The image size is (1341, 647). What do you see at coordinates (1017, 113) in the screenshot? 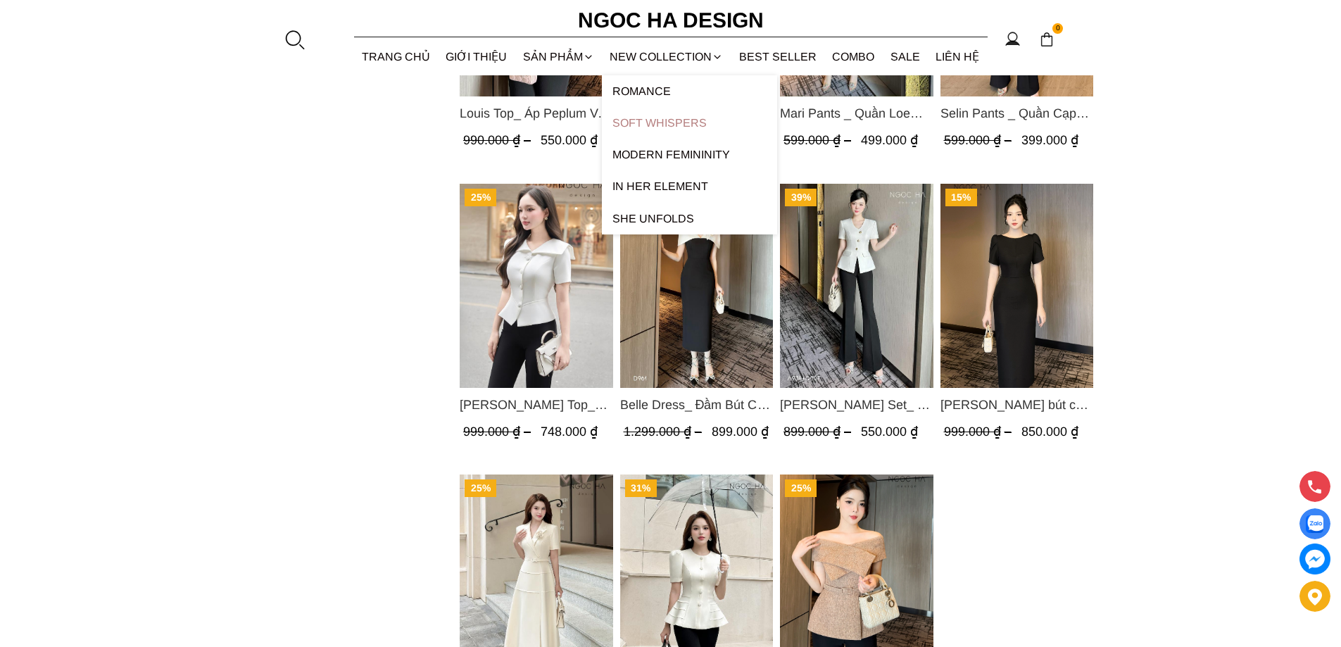
I see `a: Link to Selin Pants _ Quần Cạp Cao Xếp Ly Giữa 2 màu Đen, Cam - Q007` at bounding box center [1017, 113].